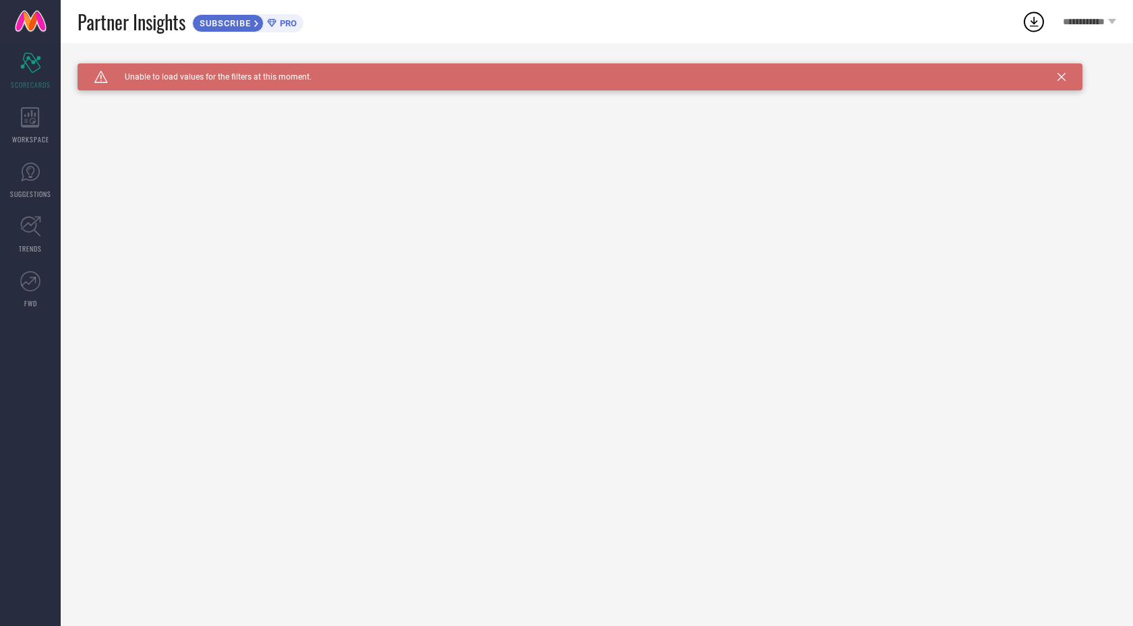 This screenshot has height=626, width=1133. I want to click on span: WORKSPACE, so click(30, 139).